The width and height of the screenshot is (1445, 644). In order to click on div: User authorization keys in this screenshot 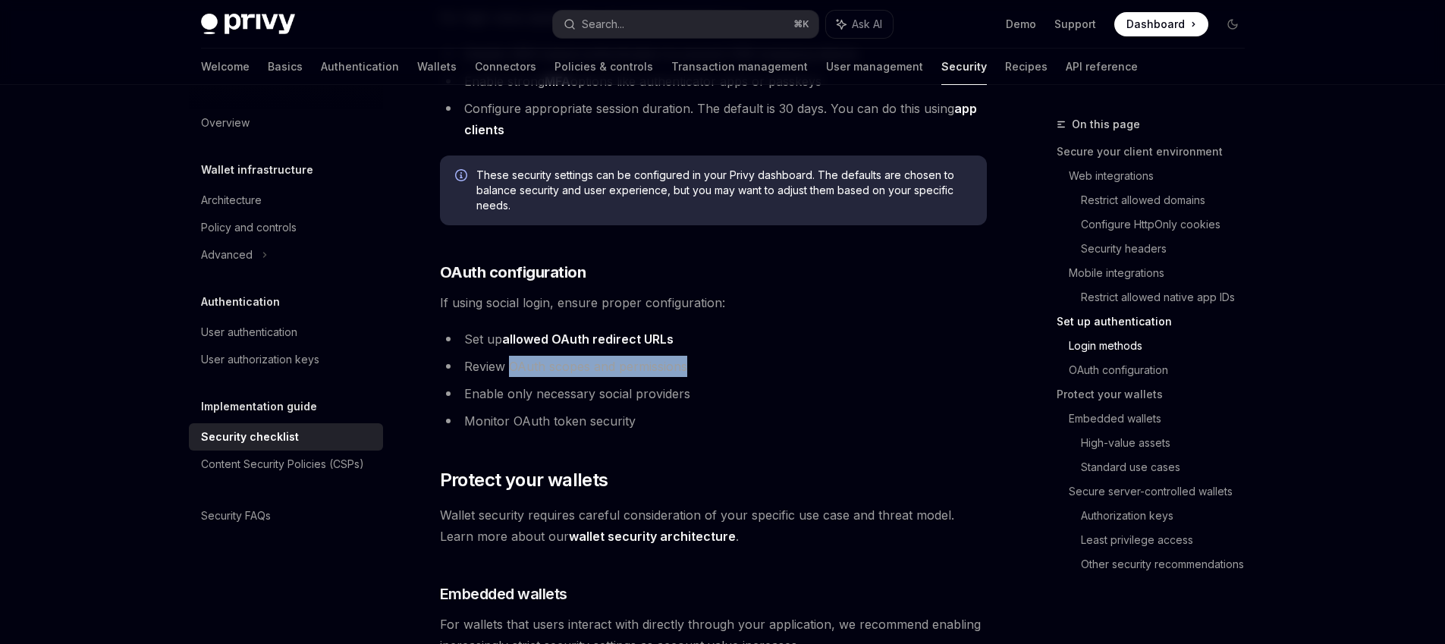, I will do `click(260, 360)`.